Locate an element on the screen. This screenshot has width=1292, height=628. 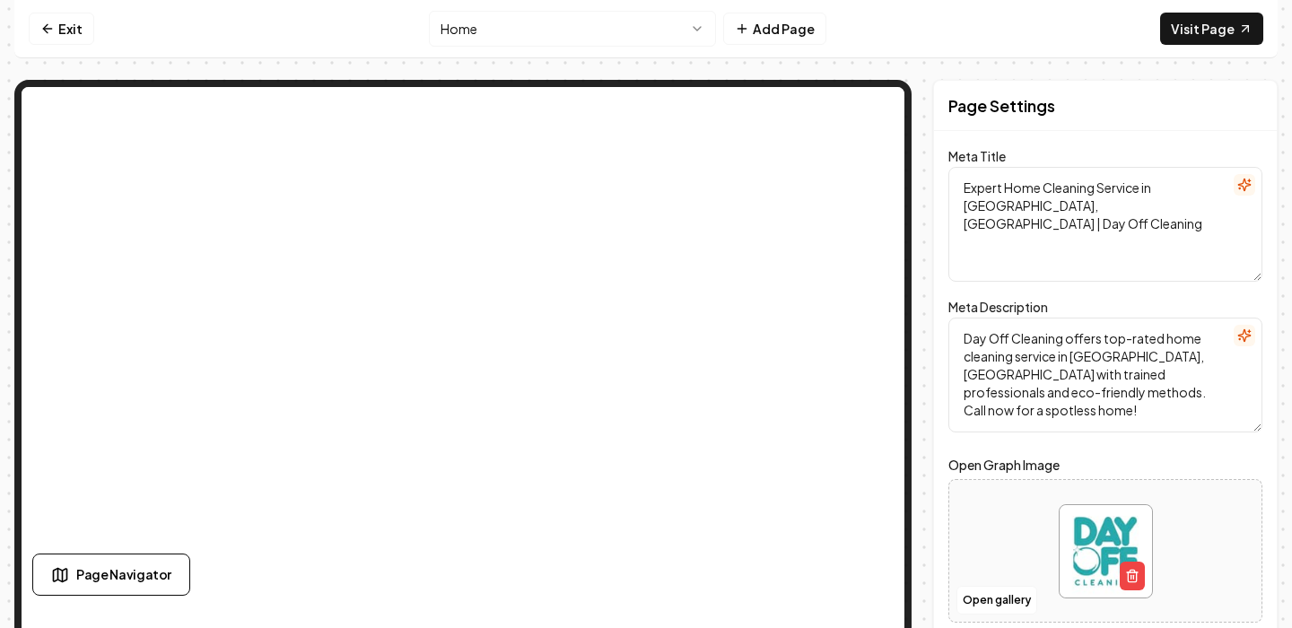
label: Open Graph Image is located at coordinates (1105, 465).